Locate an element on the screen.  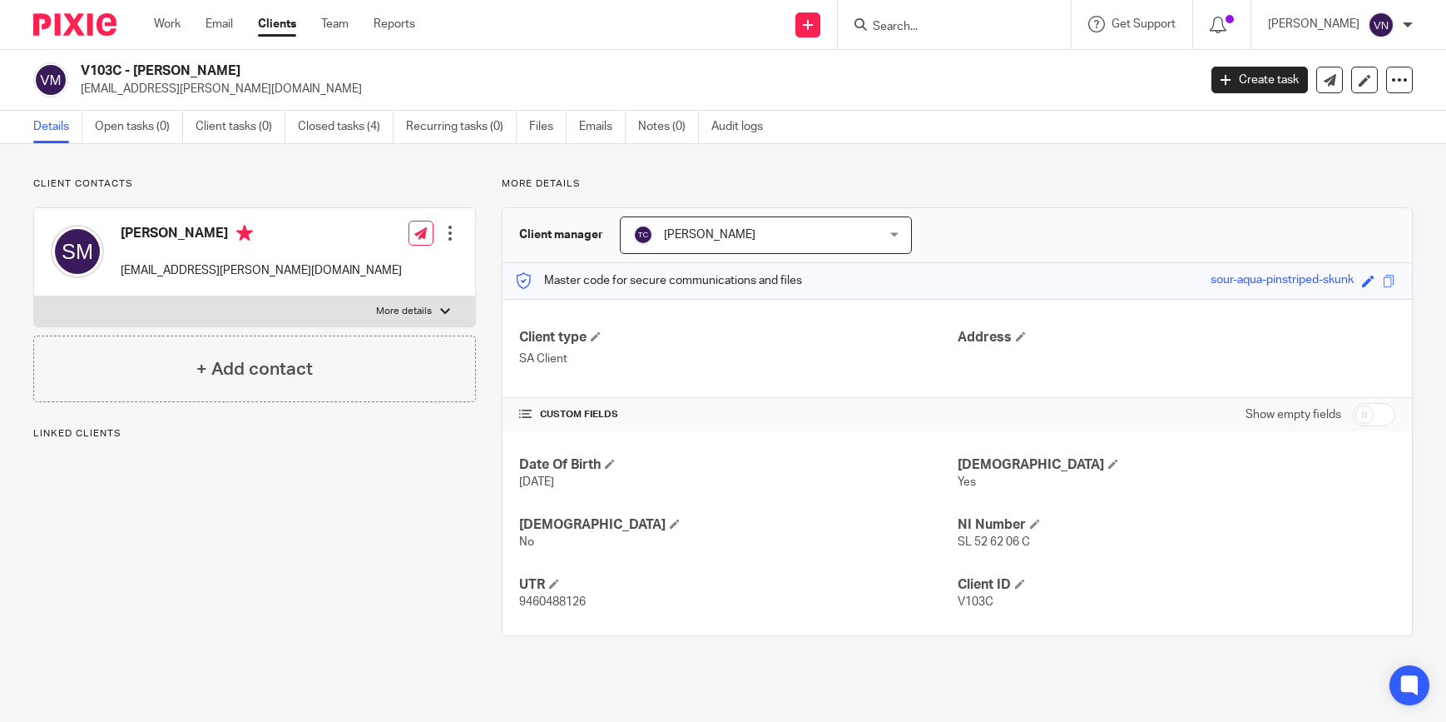
h4: Date Of Birth is located at coordinates (738, 464).